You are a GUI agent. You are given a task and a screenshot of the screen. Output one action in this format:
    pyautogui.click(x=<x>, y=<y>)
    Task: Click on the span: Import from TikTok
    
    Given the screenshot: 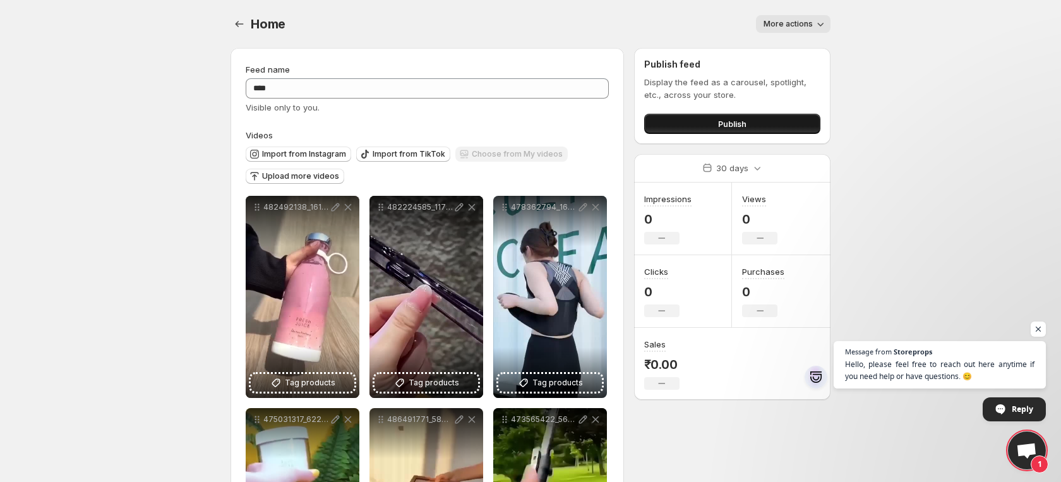 What is the action you would take?
    pyautogui.click(x=409, y=154)
    